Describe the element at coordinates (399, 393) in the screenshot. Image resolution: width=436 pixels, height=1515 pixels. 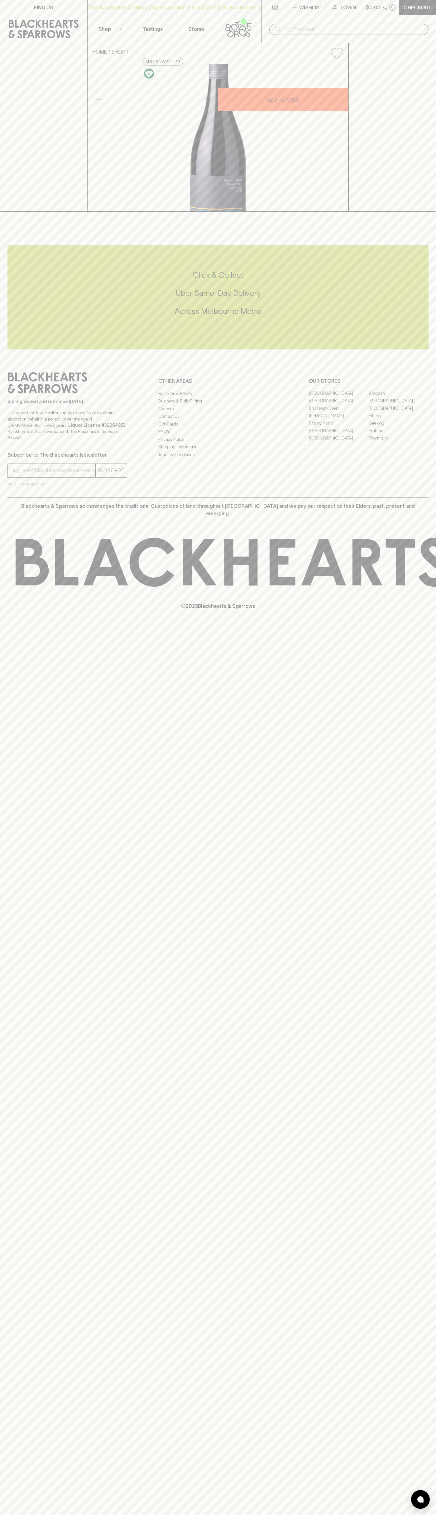
I see `a: Braddon` at that location.